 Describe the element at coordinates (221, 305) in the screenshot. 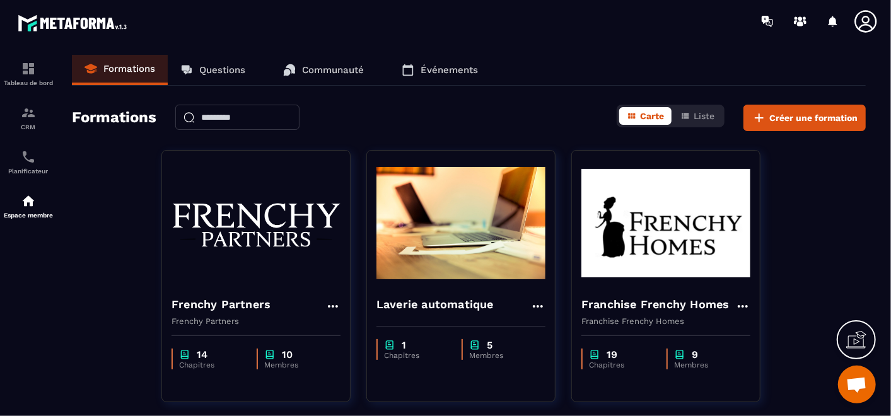

I see `h4: Frenchy Partners` at that location.